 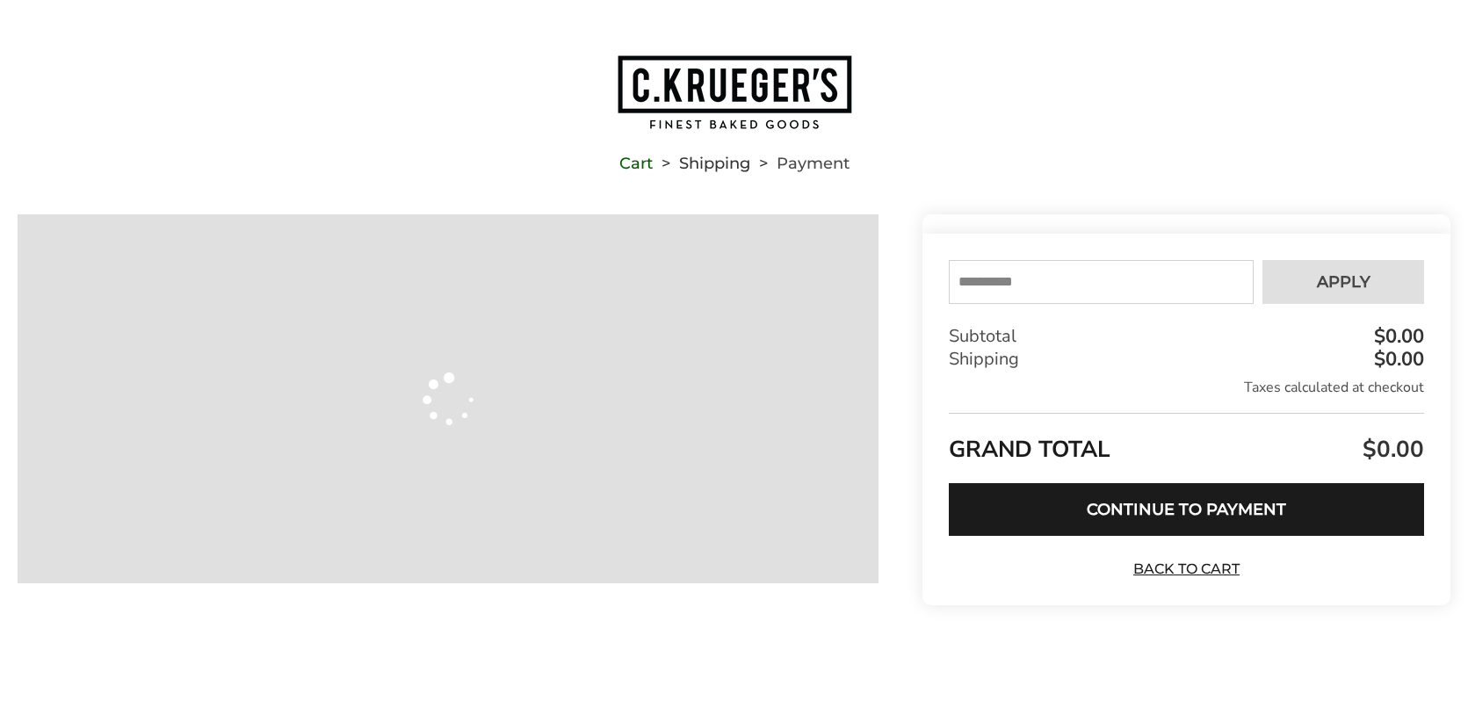 What do you see at coordinates (1343, 282) in the screenshot?
I see `span: Apply` at bounding box center [1343, 282].